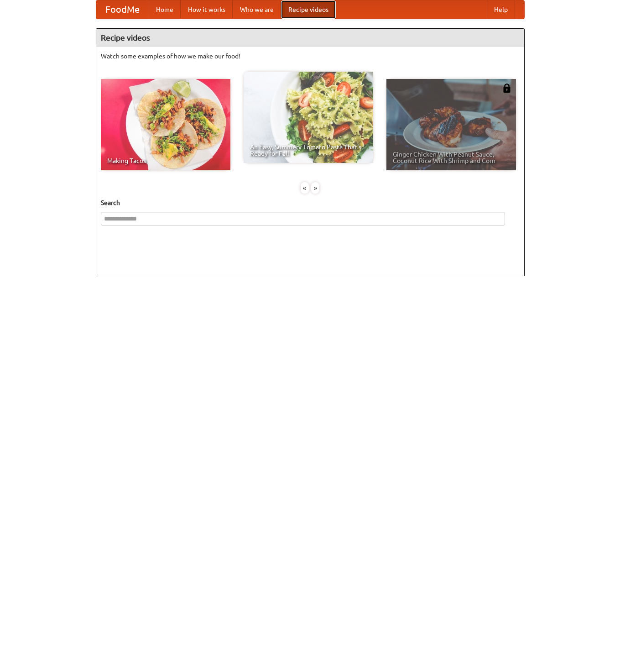 The width and height of the screenshot is (620, 646). What do you see at coordinates (310, 38) in the screenshot?
I see `h4: Recipe videos` at bounding box center [310, 38].